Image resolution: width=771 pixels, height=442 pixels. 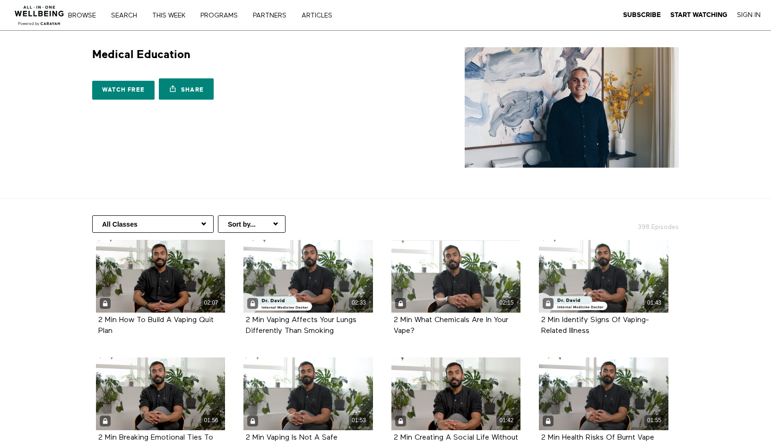 I want to click on a: Watch free, so click(x=123, y=90).